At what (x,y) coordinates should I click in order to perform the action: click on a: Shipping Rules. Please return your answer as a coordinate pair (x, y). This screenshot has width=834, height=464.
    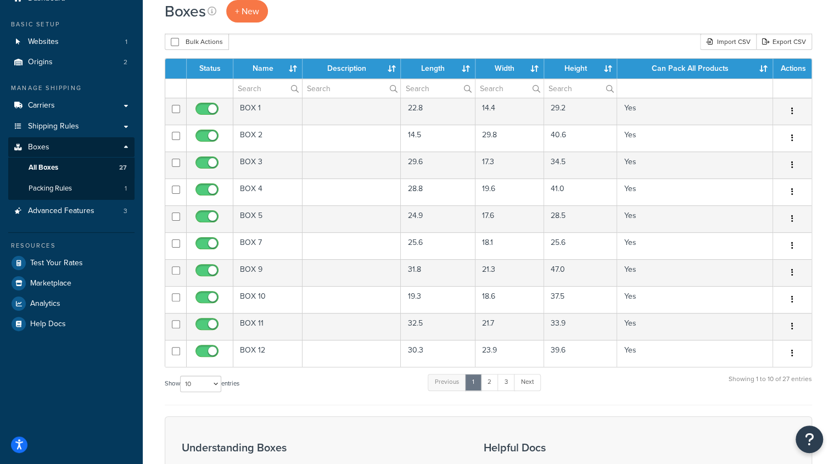
    Looking at the image, I should click on (71, 126).